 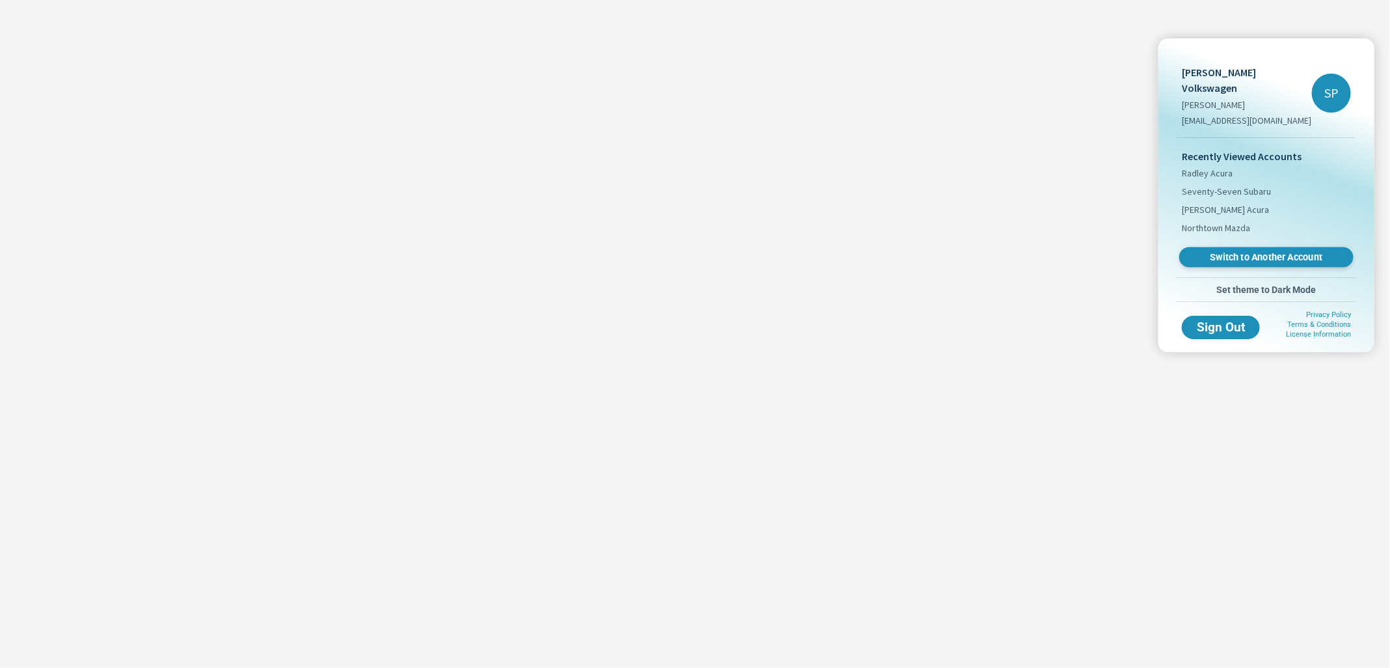 What do you see at coordinates (1266, 257) in the screenshot?
I see `span: Switch to Another Account` at bounding box center [1266, 257].